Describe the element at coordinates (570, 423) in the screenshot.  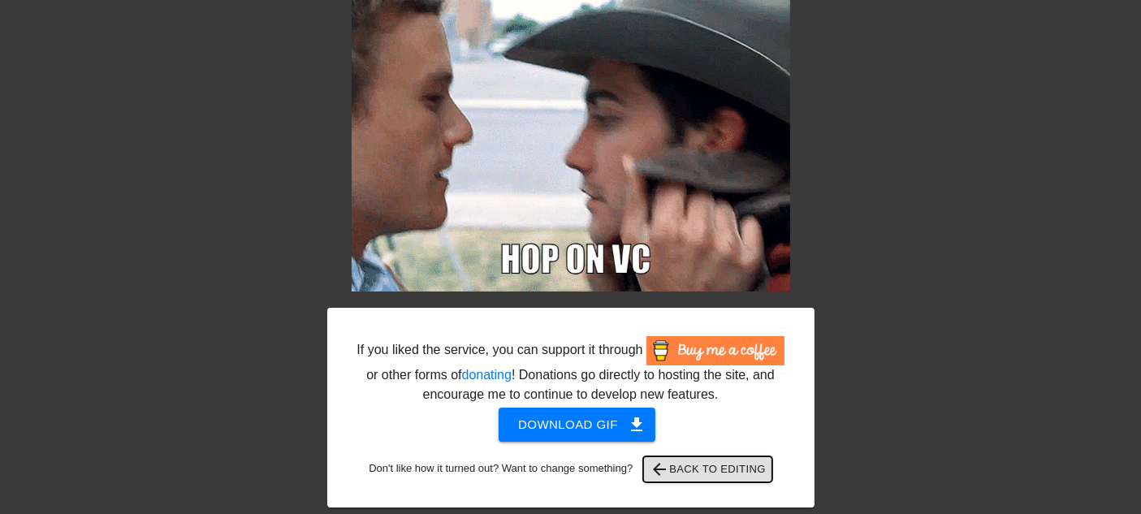
I see `a: Download gif` at that location.